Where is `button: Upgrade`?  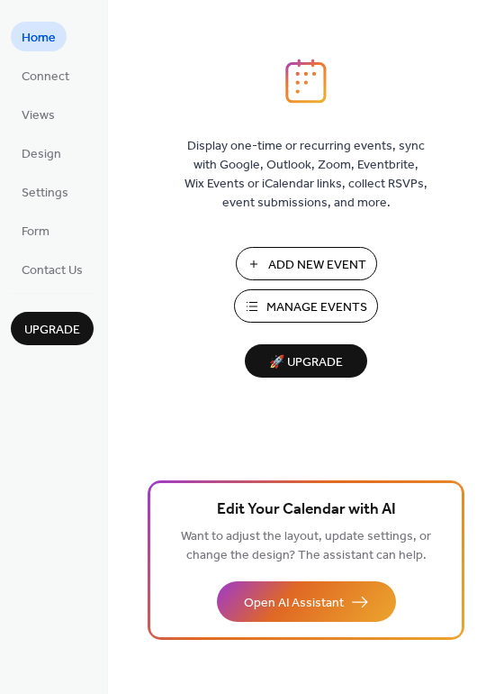 button: Upgrade is located at coordinates (52, 328).